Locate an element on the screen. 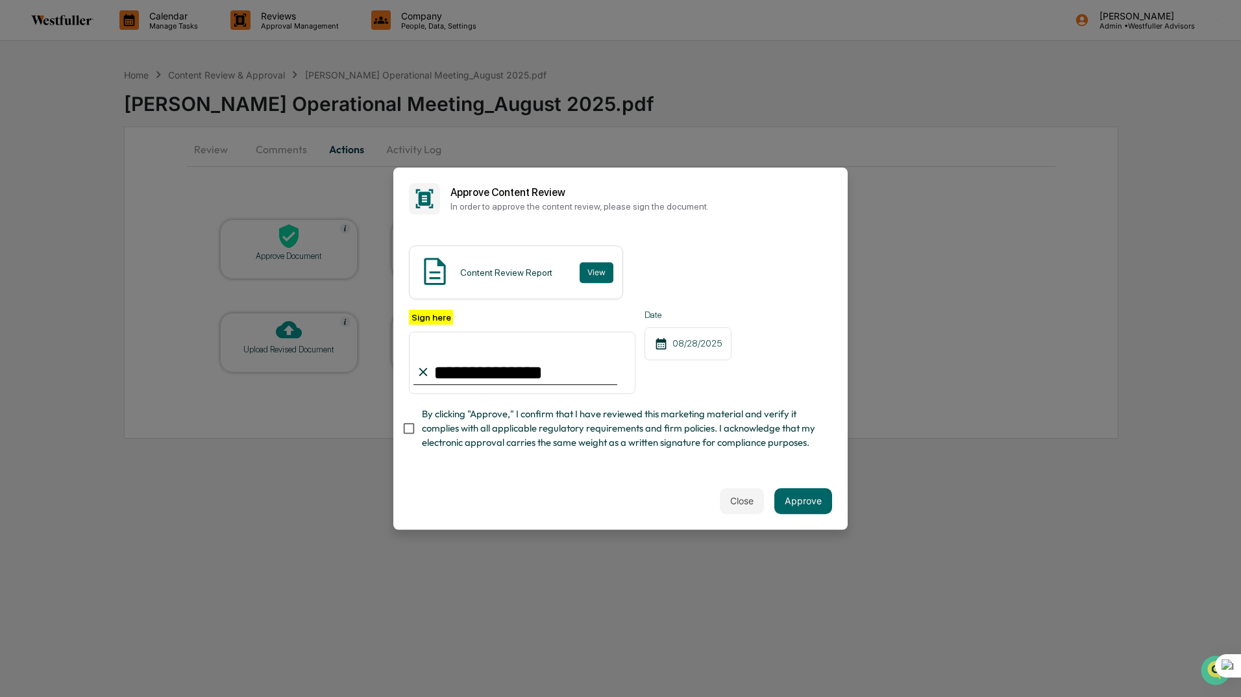  div: We're available if you need us! is located at coordinates (104, 117).